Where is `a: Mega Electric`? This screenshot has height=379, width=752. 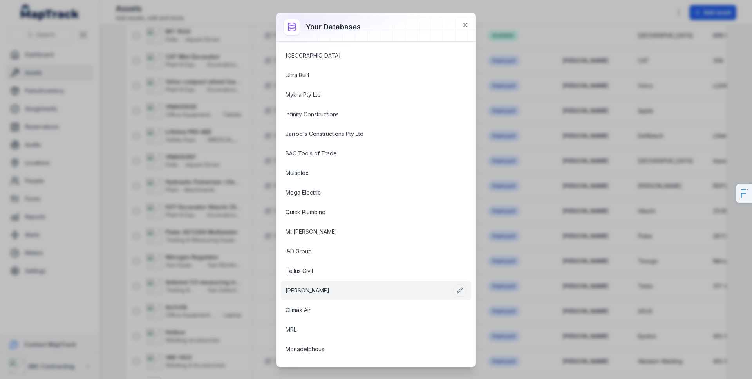
a: Mega Electric is located at coordinates (367, 193).